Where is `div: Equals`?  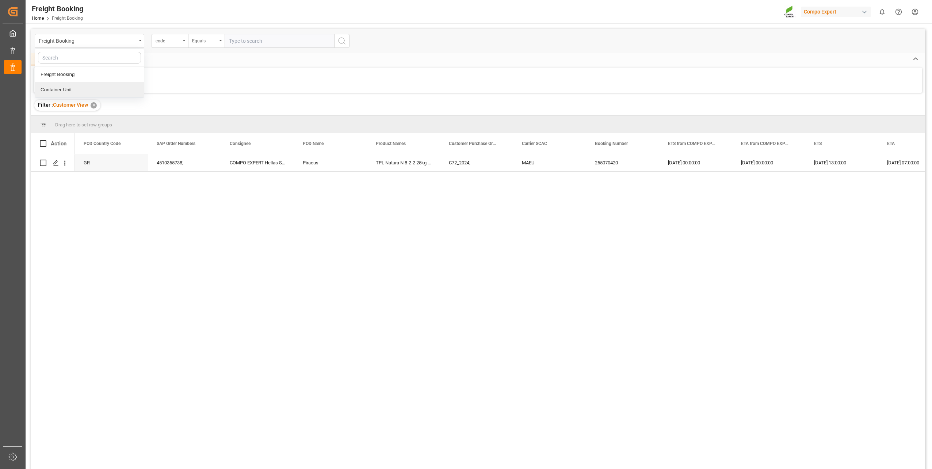
div: Equals is located at coordinates (205, 40).